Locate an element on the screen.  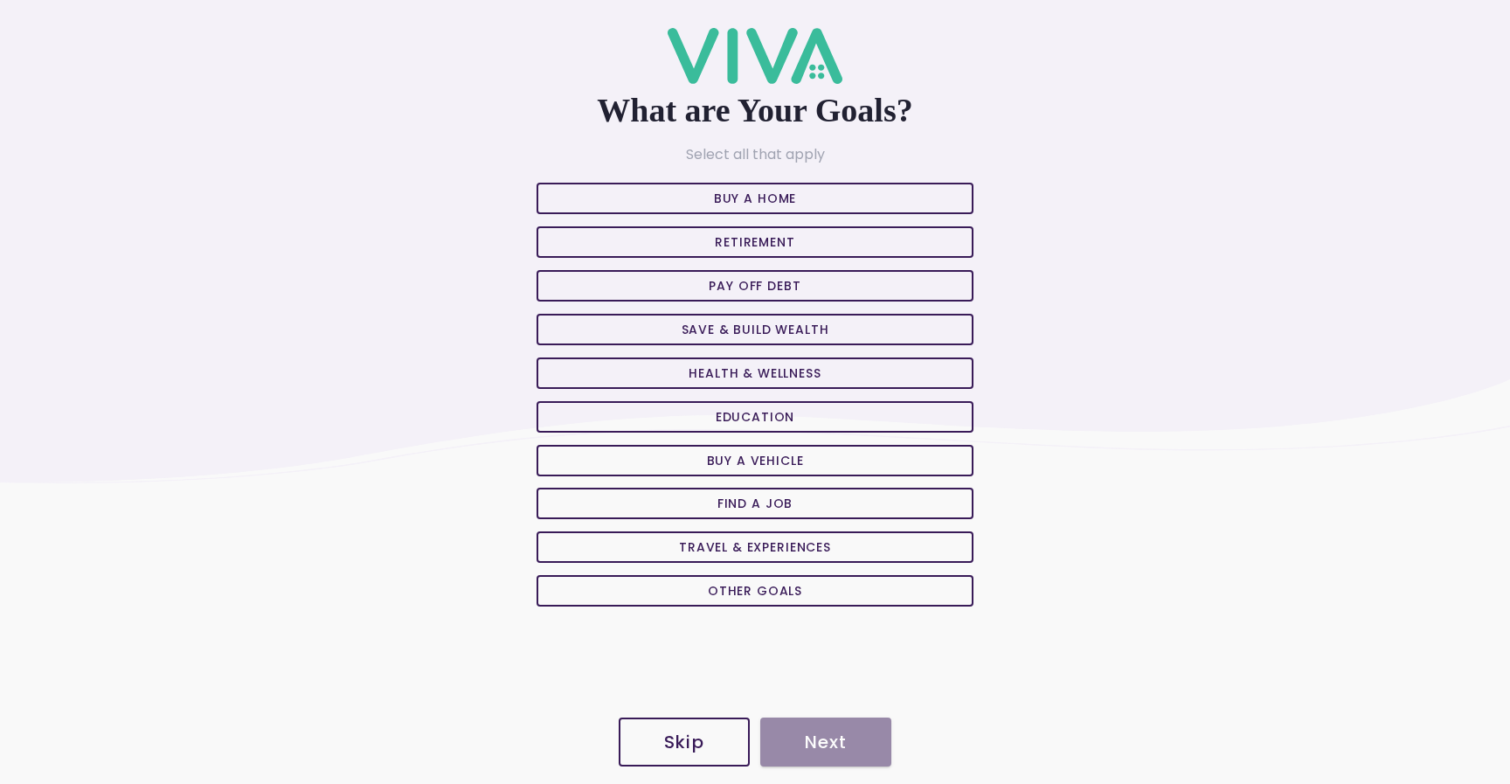
ion-button: Education is located at coordinates (755, 417).